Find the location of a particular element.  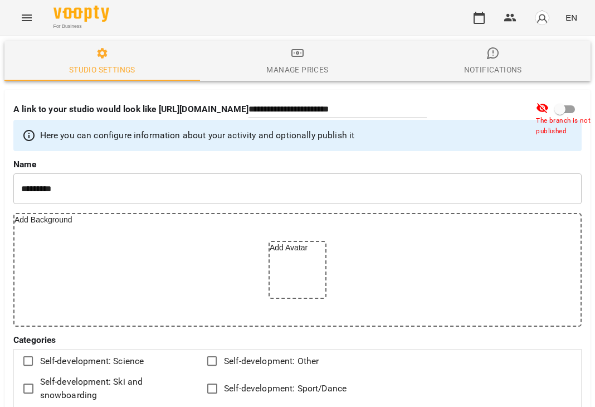

label: Categories is located at coordinates (297, 340).